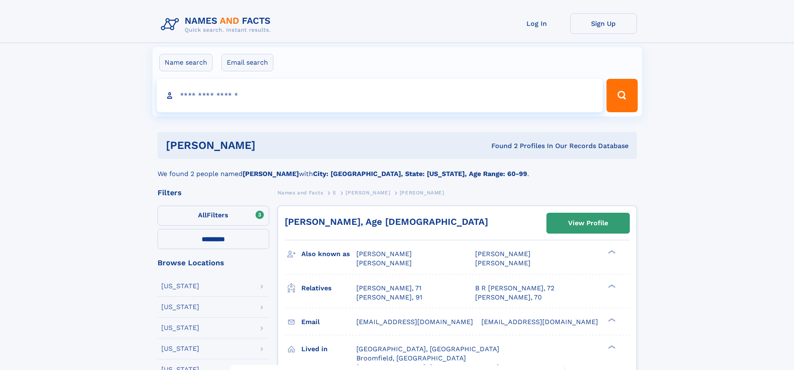 The width and height of the screenshot is (794, 370). What do you see at coordinates (334, 192) in the screenshot?
I see `a: S` at bounding box center [334, 192].